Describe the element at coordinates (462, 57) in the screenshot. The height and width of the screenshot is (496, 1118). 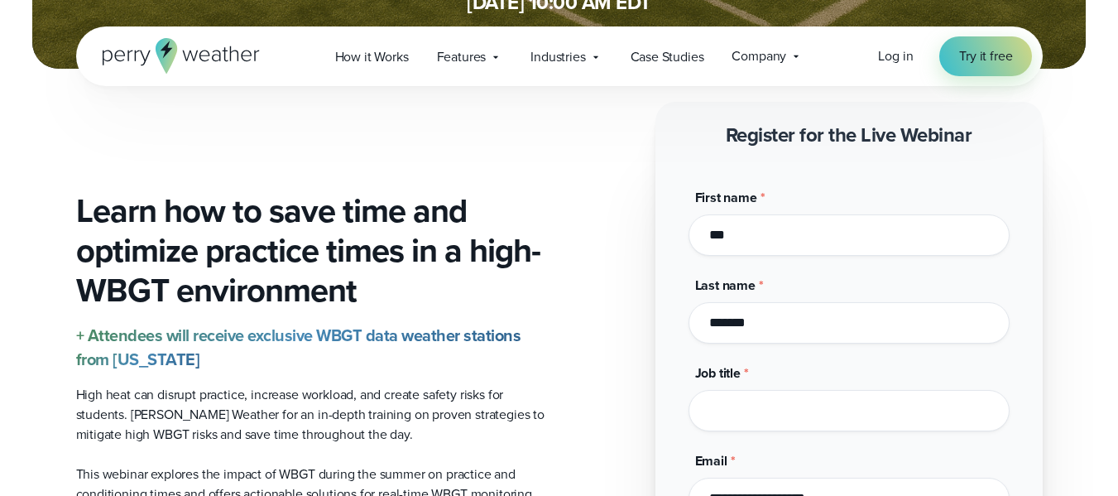
I see `span: Features` at that location.